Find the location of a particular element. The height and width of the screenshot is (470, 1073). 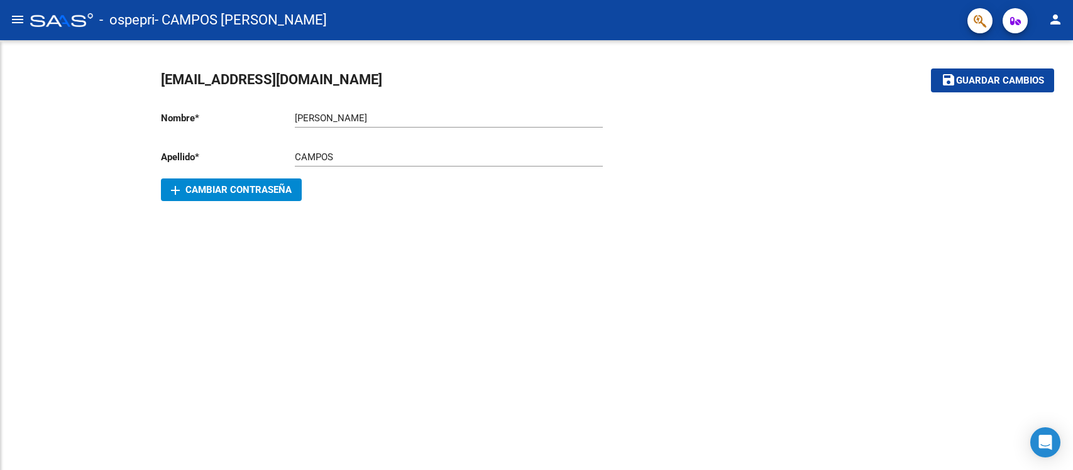

span: - ospepri is located at coordinates (127, 20).